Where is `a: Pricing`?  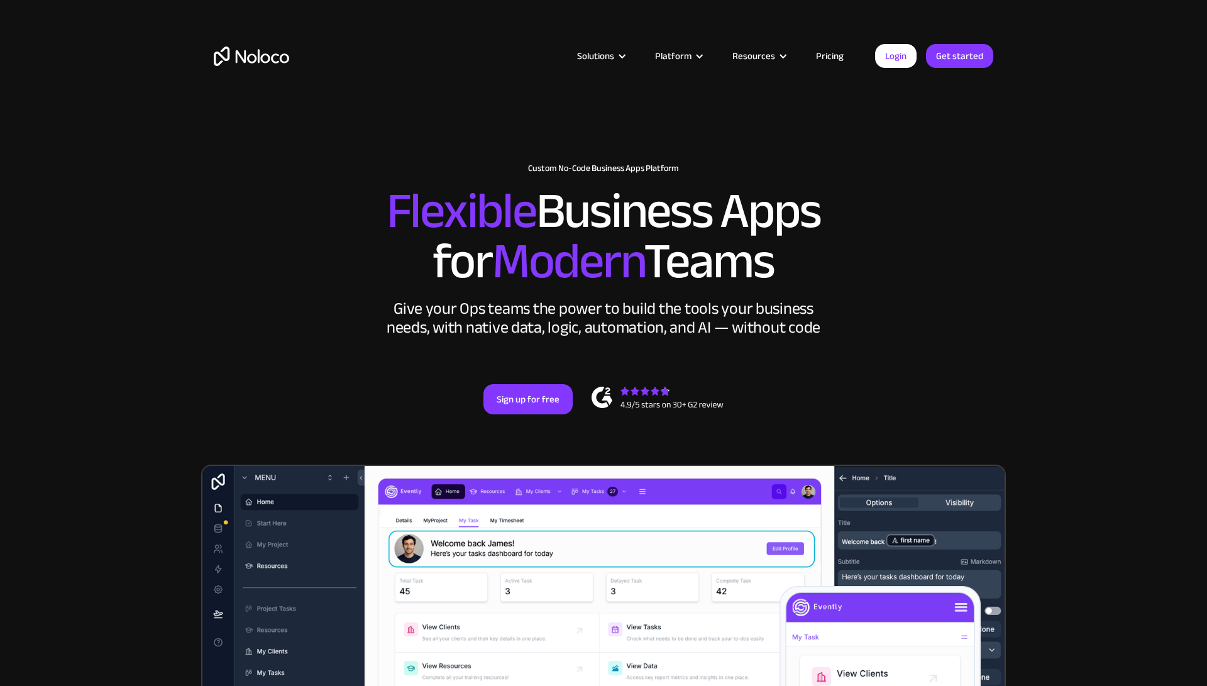 a: Pricing is located at coordinates (830, 56).